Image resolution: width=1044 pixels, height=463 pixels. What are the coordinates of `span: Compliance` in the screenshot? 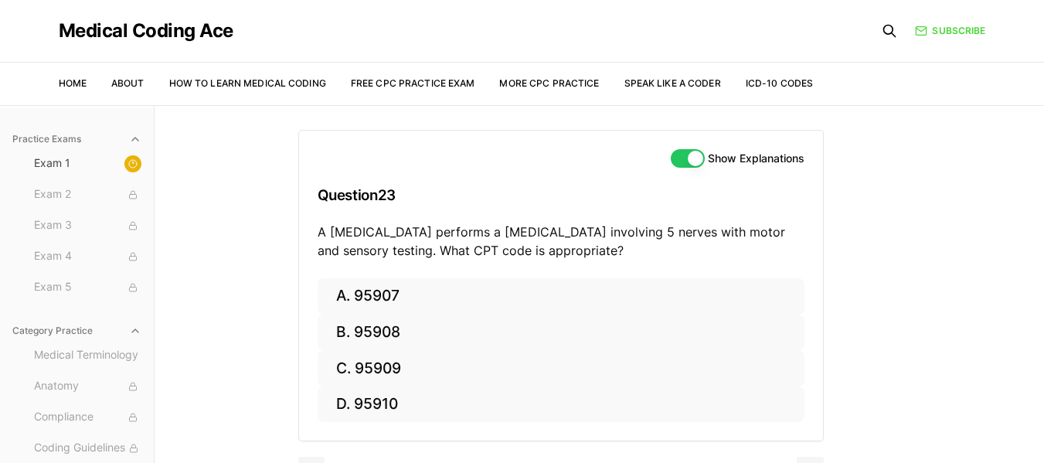 It's located at (87, 417).